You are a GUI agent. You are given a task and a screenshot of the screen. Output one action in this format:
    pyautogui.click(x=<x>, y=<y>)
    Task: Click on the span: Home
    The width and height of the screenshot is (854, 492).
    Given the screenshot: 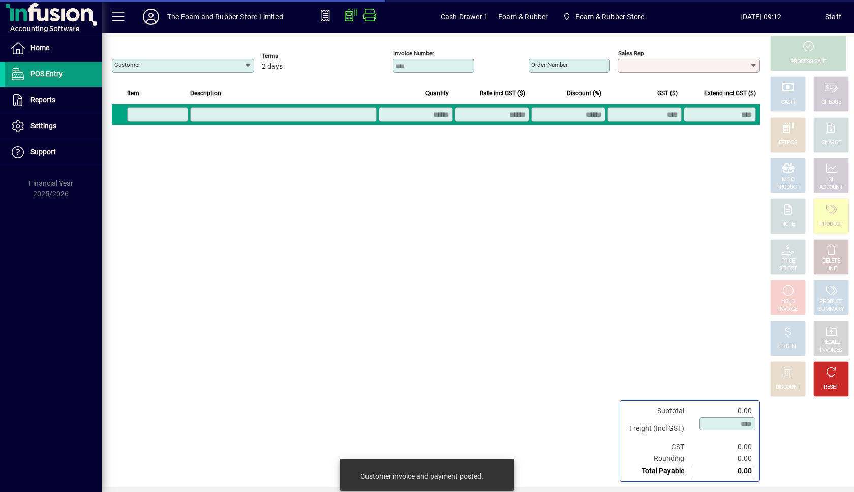 What is the action you would take?
    pyautogui.click(x=40, y=48)
    